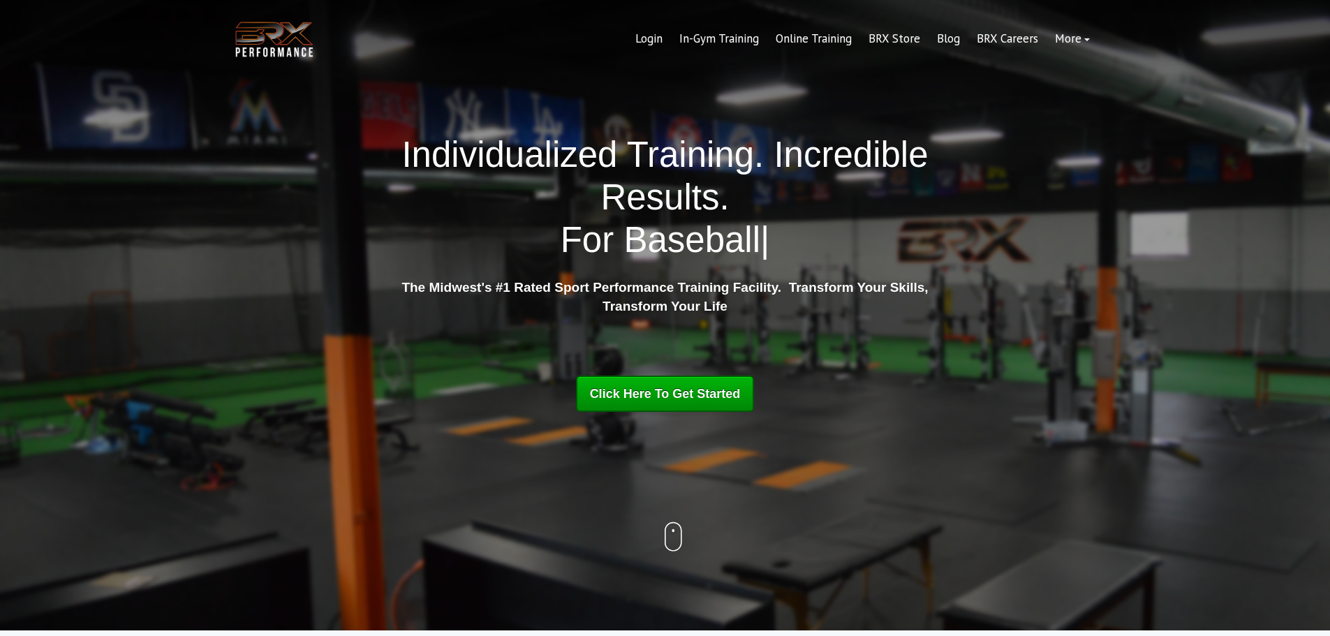 This screenshot has height=636, width=1330. I want to click on div: Navigation Menu, so click(862, 39).